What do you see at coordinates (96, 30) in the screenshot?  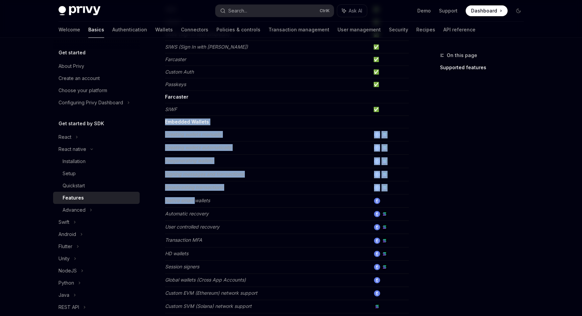 I see `a: Basics` at bounding box center [96, 30].